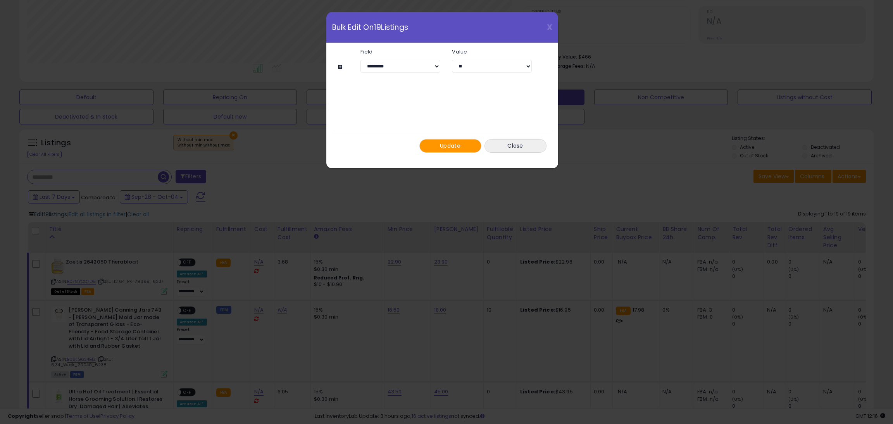 Image resolution: width=893 pixels, height=424 pixels. Describe the element at coordinates (370, 27) in the screenshot. I see `span: Bulk Edit On 19 Listings` at that location.